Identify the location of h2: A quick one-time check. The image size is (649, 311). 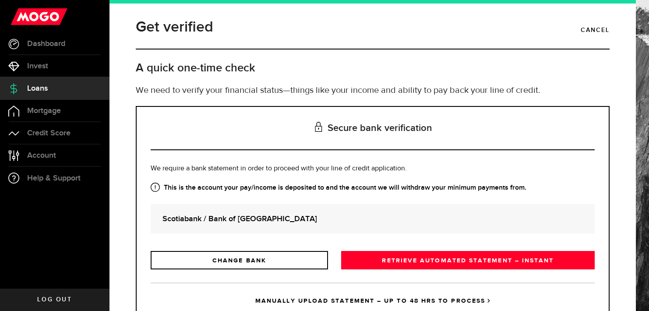
(373, 68).